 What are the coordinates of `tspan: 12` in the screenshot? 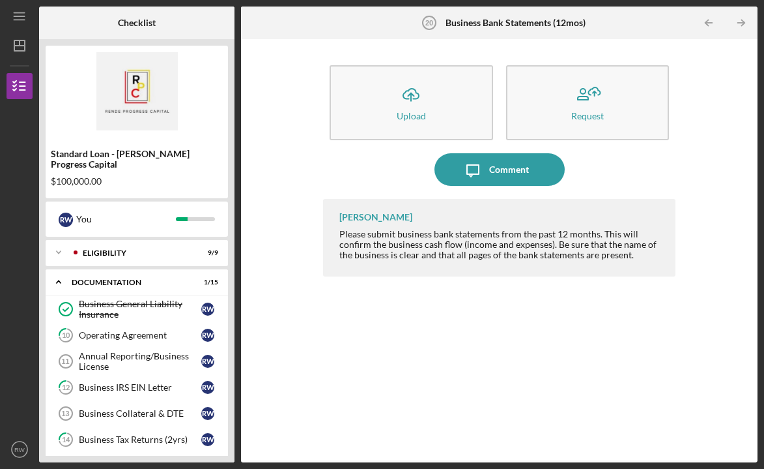 It's located at (66, 387).